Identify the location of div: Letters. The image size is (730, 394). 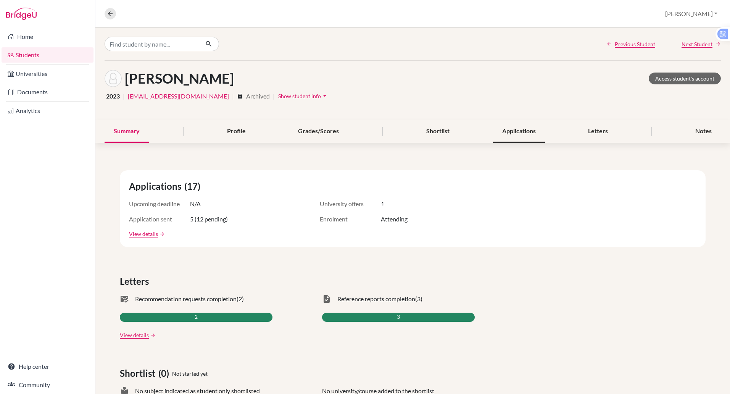
(598, 131).